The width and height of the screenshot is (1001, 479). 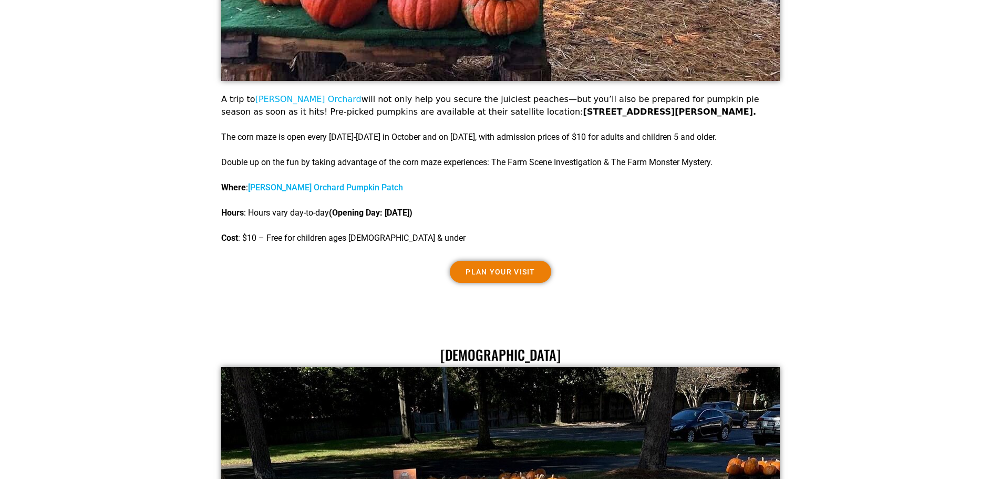 I want to click on strong: Where, so click(x=233, y=187).